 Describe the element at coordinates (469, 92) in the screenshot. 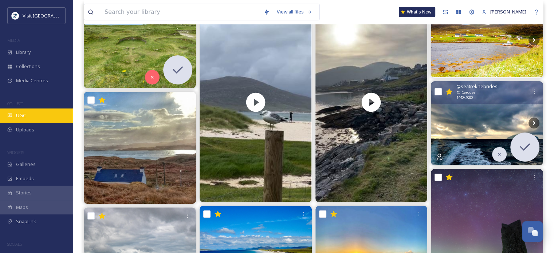

I see `span: Carousel` at that location.